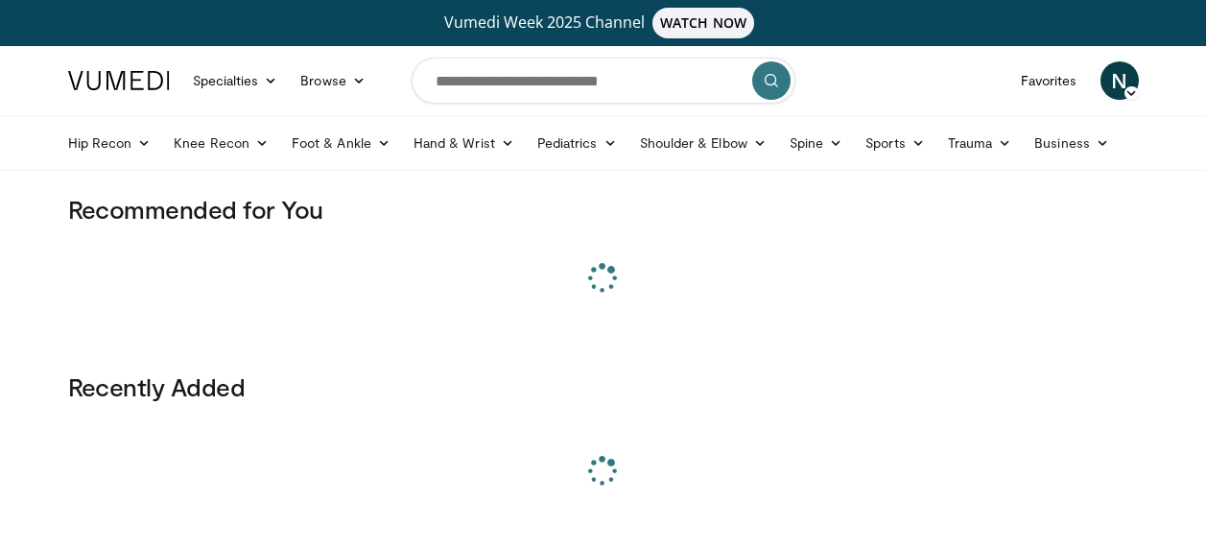 The height and width of the screenshot is (549, 1206). Describe the element at coordinates (1120, 81) in the screenshot. I see `span: N` at that location.